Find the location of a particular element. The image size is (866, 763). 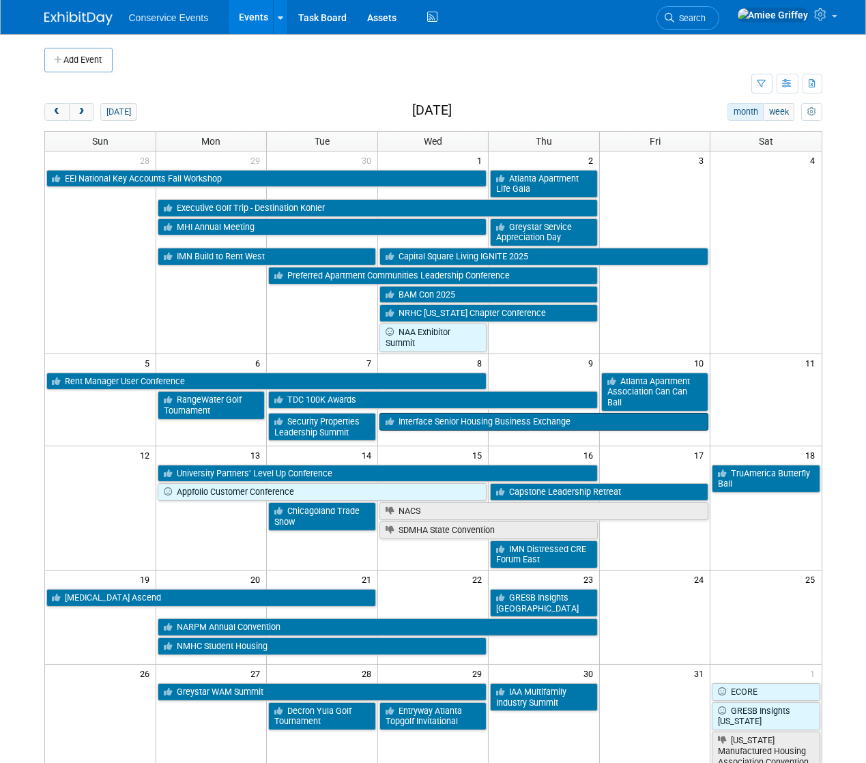

span: 6 is located at coordinates (260, 363).